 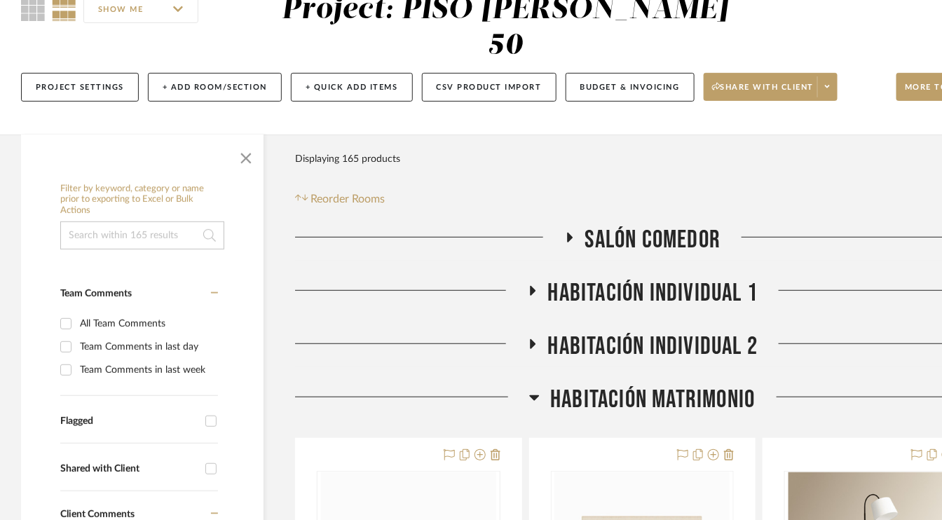 What do you see at coordinates (653, 240) in the screenshot?
I see `span: SALÓN COMEDOR` at bounding box center [653, 240].